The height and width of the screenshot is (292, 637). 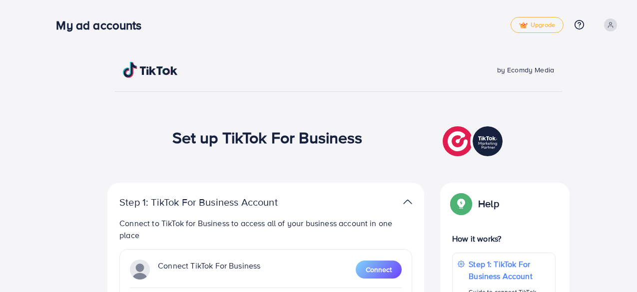 What do you see at coordinates (537, 25) in the screenshot?
I see `span: Upgrade` at bounding box center [537, 25].